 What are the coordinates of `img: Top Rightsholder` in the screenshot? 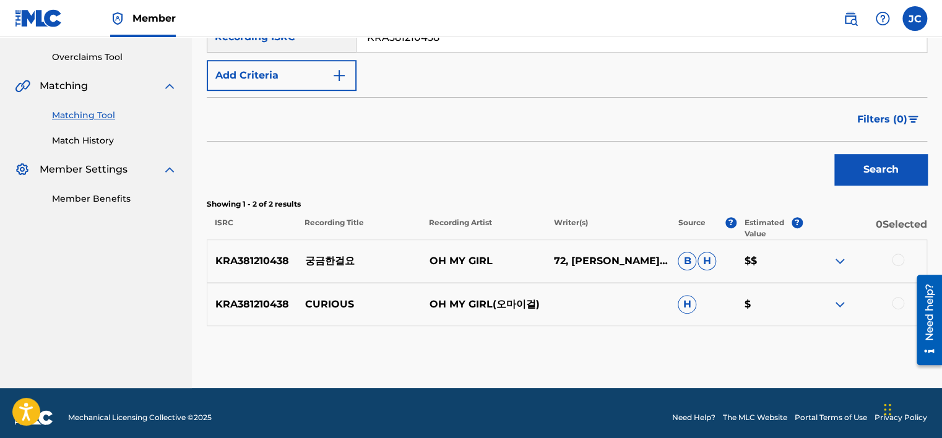 It's located at (118, 19).